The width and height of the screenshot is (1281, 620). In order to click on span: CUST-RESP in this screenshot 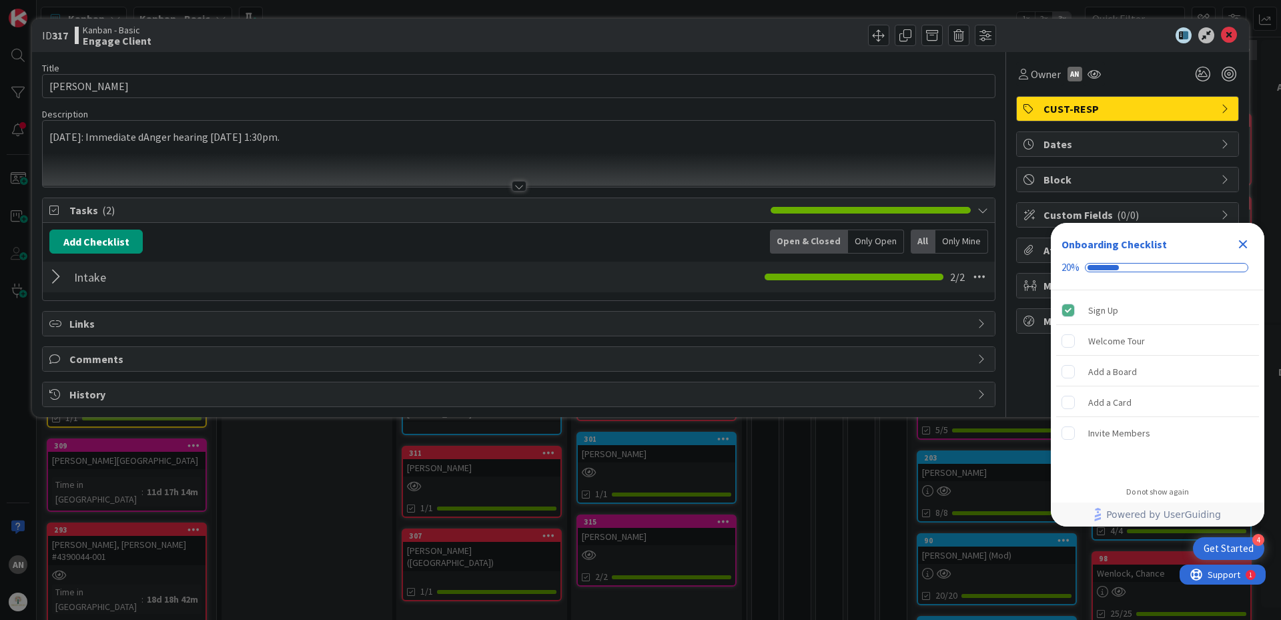, I will do `click(1129, 109)`.